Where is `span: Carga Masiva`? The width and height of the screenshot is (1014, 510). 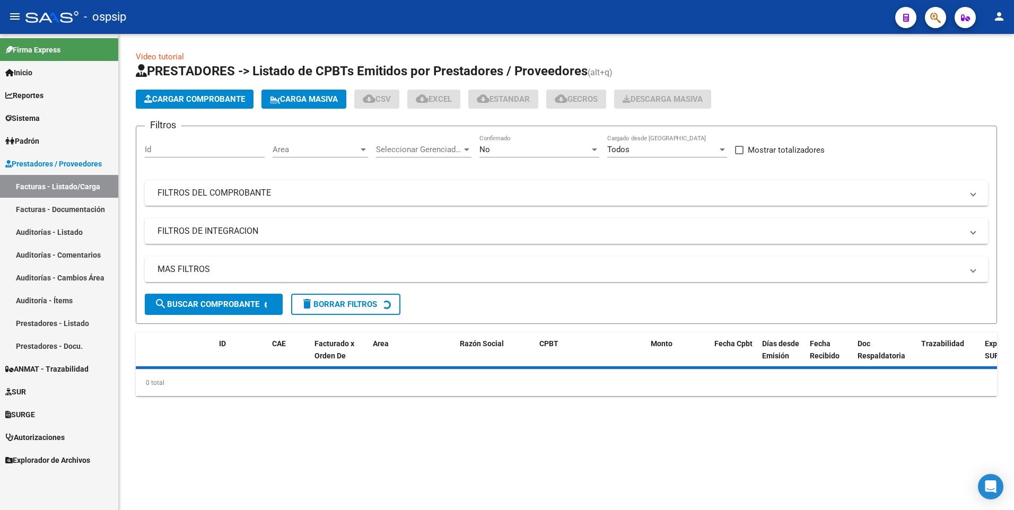
span: Carga Masiva is located at coordinates (304, 99).